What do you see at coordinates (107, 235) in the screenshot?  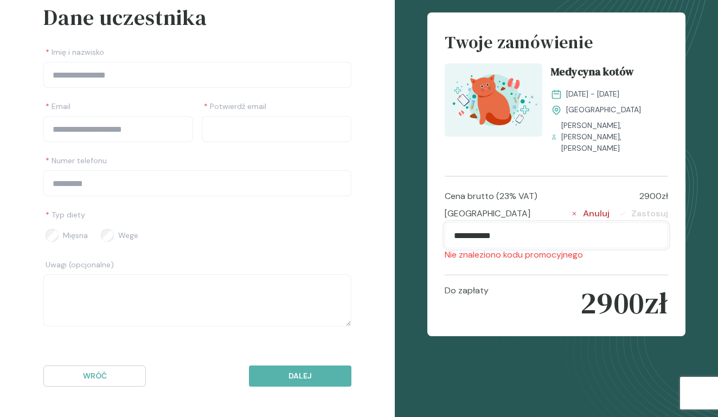 I see `input: Wege` at bounding box center [107, 235].